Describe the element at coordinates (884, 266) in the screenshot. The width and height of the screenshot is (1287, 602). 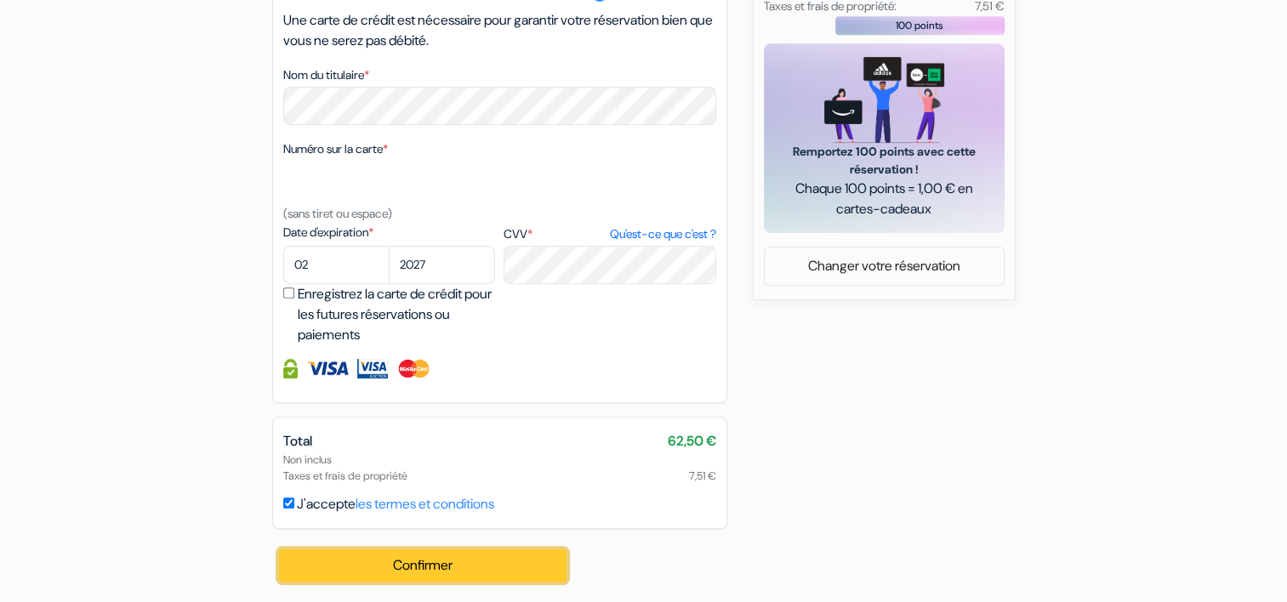
I see `a: Changer votre réservation` at that location.